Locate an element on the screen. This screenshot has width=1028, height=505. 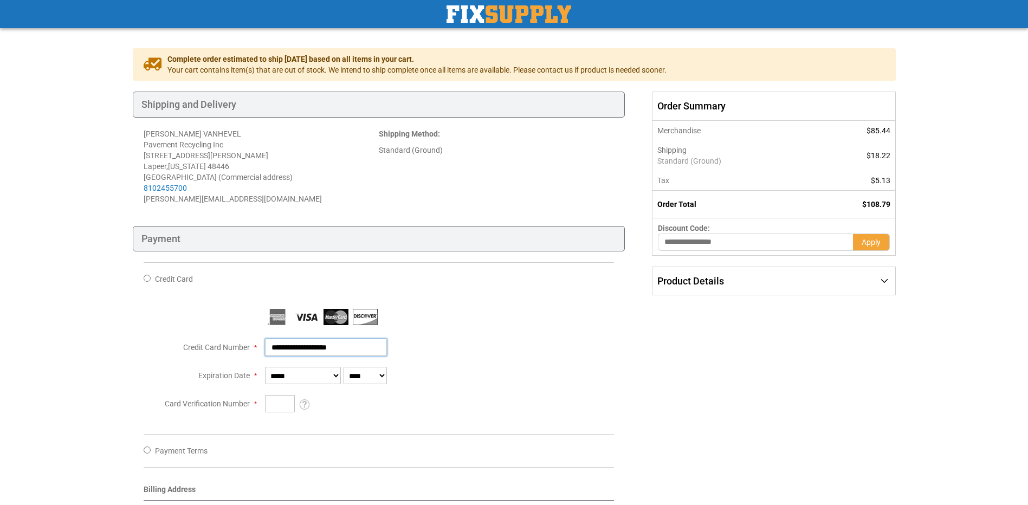
span: Expiration Date is located at coordinates (224, 376).